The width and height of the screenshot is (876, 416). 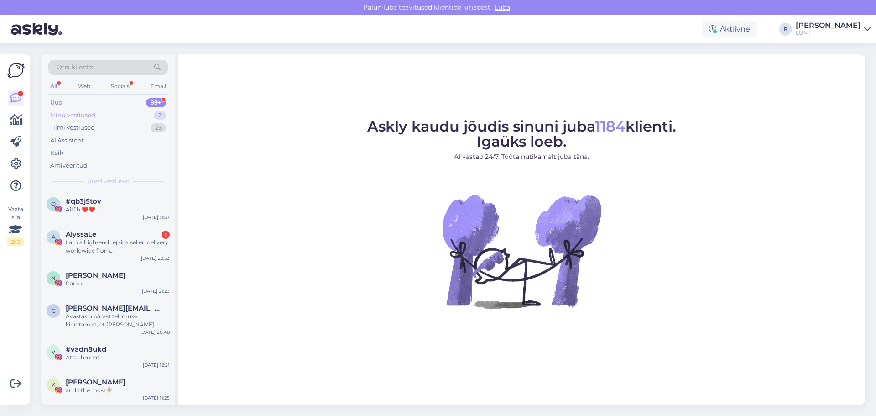 I want to click on img: Askly Logo, so click(x=16, y=70).